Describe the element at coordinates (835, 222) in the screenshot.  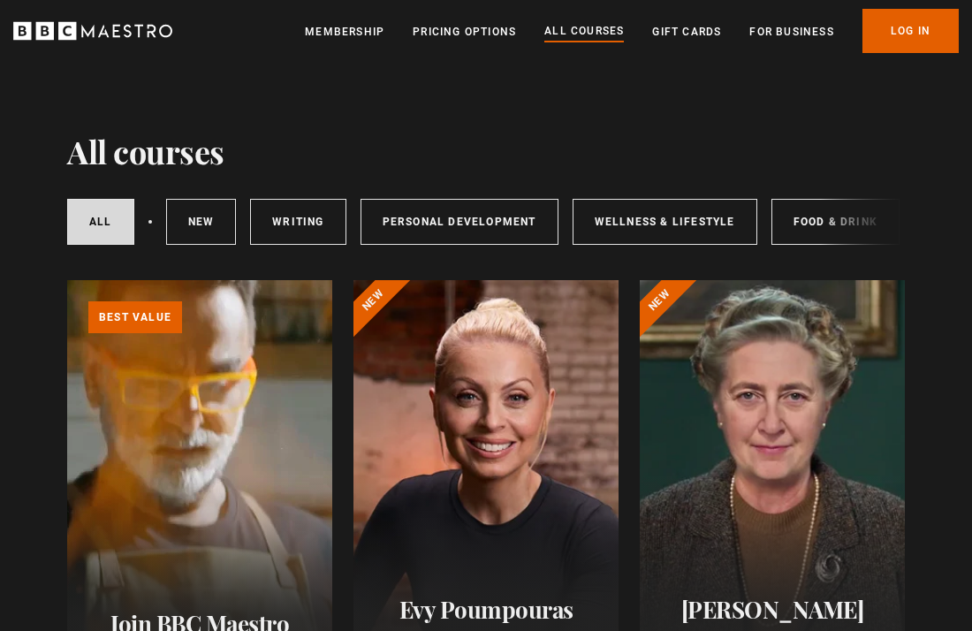
I see `a: Food & Drink` at that location.